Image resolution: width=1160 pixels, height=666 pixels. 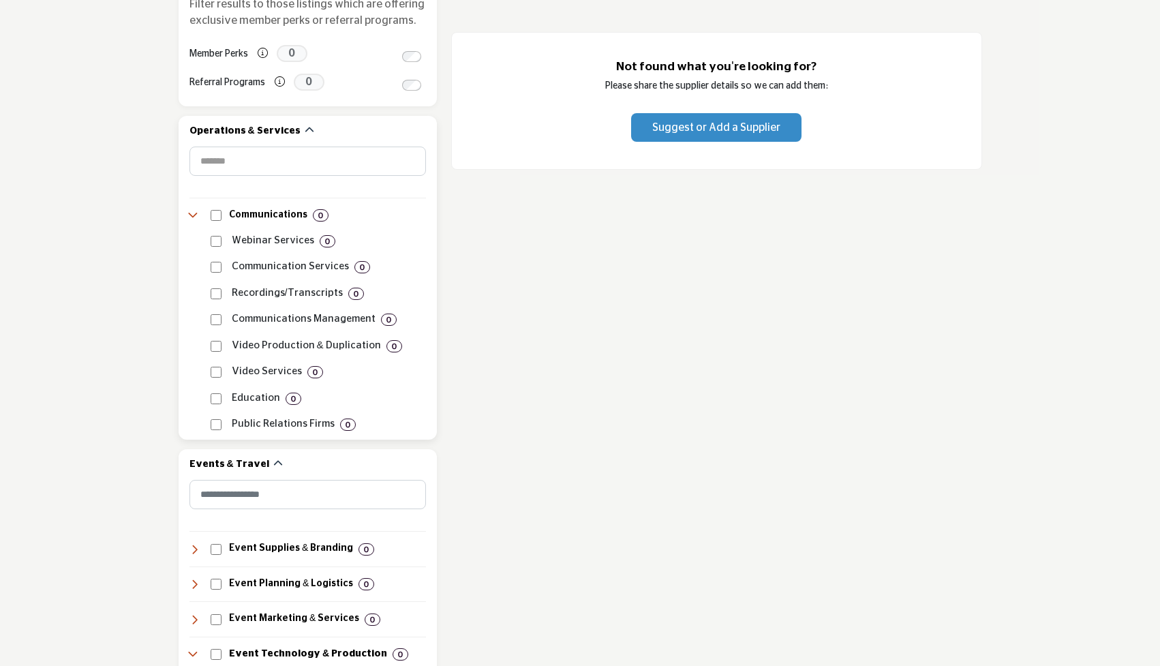 What do you see at coordinates (216, 619) in the screenshot?
I see `input: Select Event Marketing & Services checkbox` at bounding box center [216, 619].